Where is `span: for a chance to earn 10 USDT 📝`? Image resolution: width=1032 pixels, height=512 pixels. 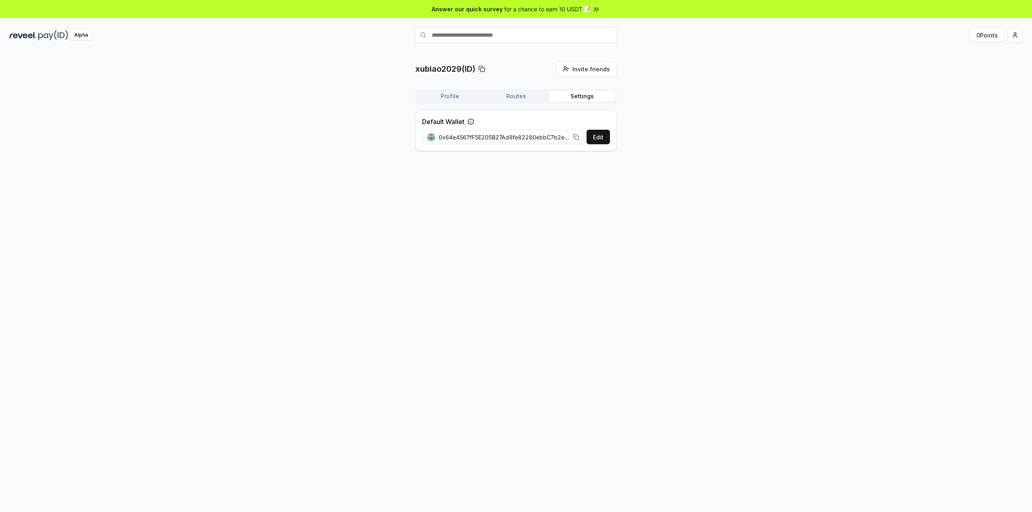 span: for a chance to earn 10 USDT 📝 is located at coordinates (548, 9).